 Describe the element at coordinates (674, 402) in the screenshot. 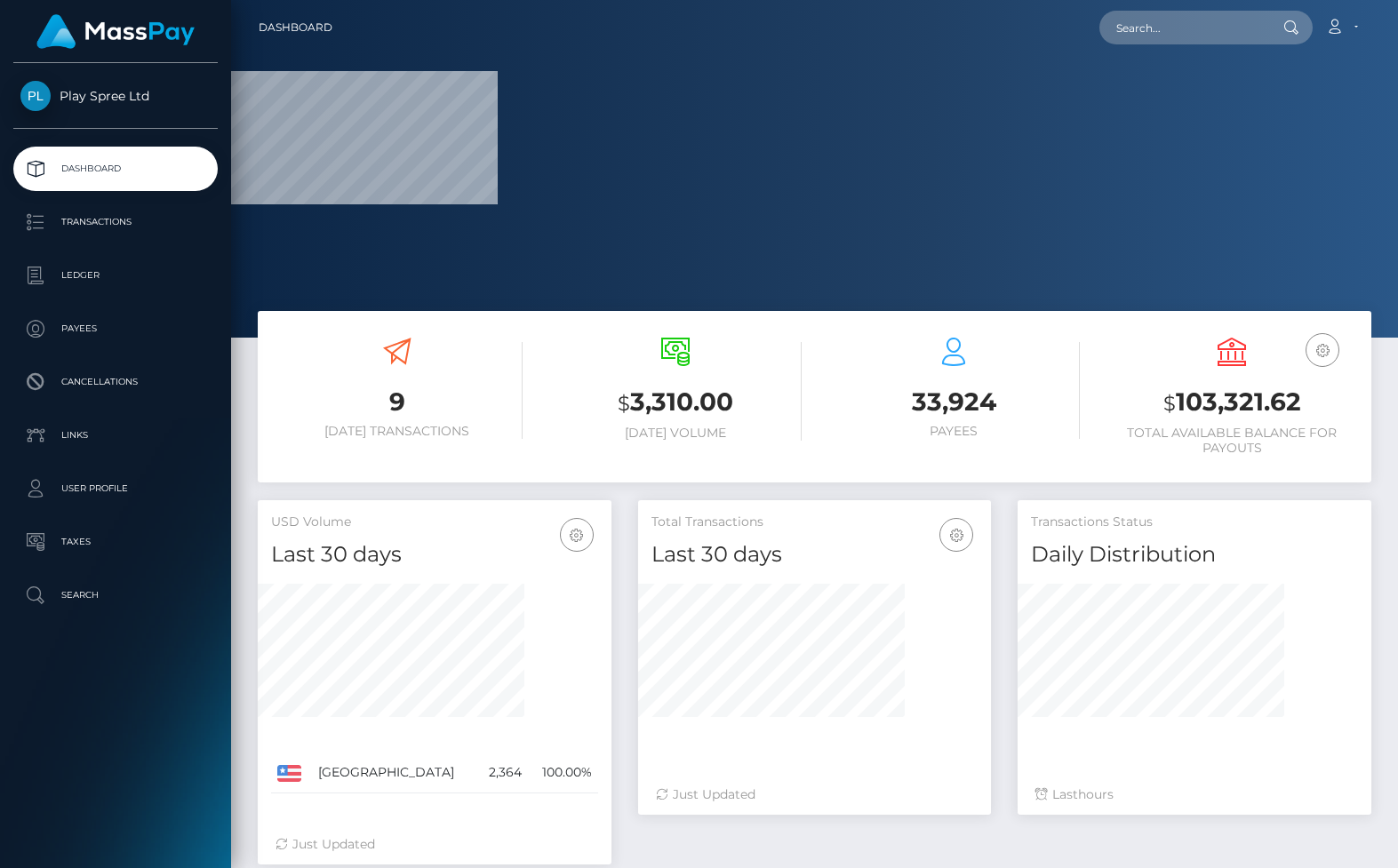

I see `h3: 3,310.00` at that location.